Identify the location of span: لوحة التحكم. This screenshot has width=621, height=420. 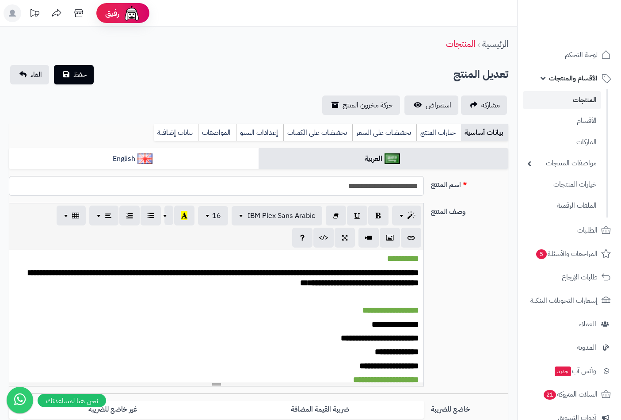
(582, 55).